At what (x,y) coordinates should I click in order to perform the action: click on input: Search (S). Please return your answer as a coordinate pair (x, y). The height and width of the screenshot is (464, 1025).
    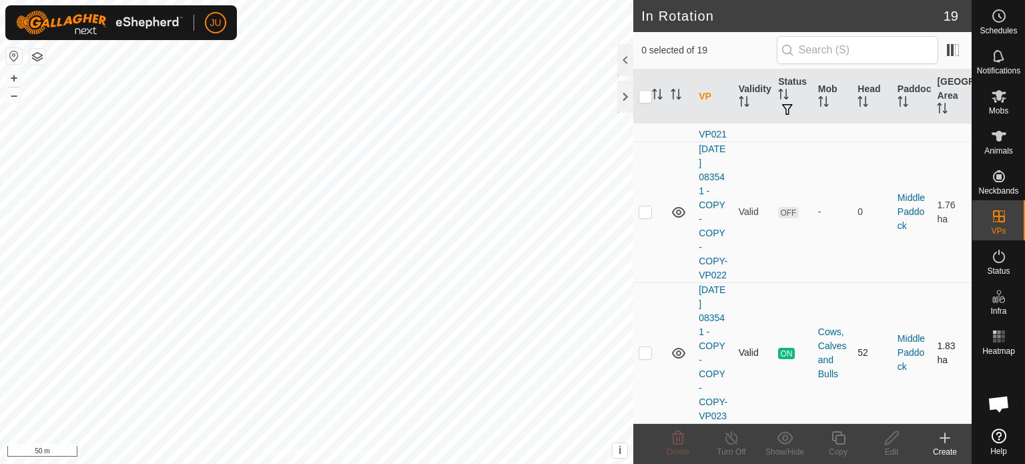
    Looking at the image, I should click on (857, 50).